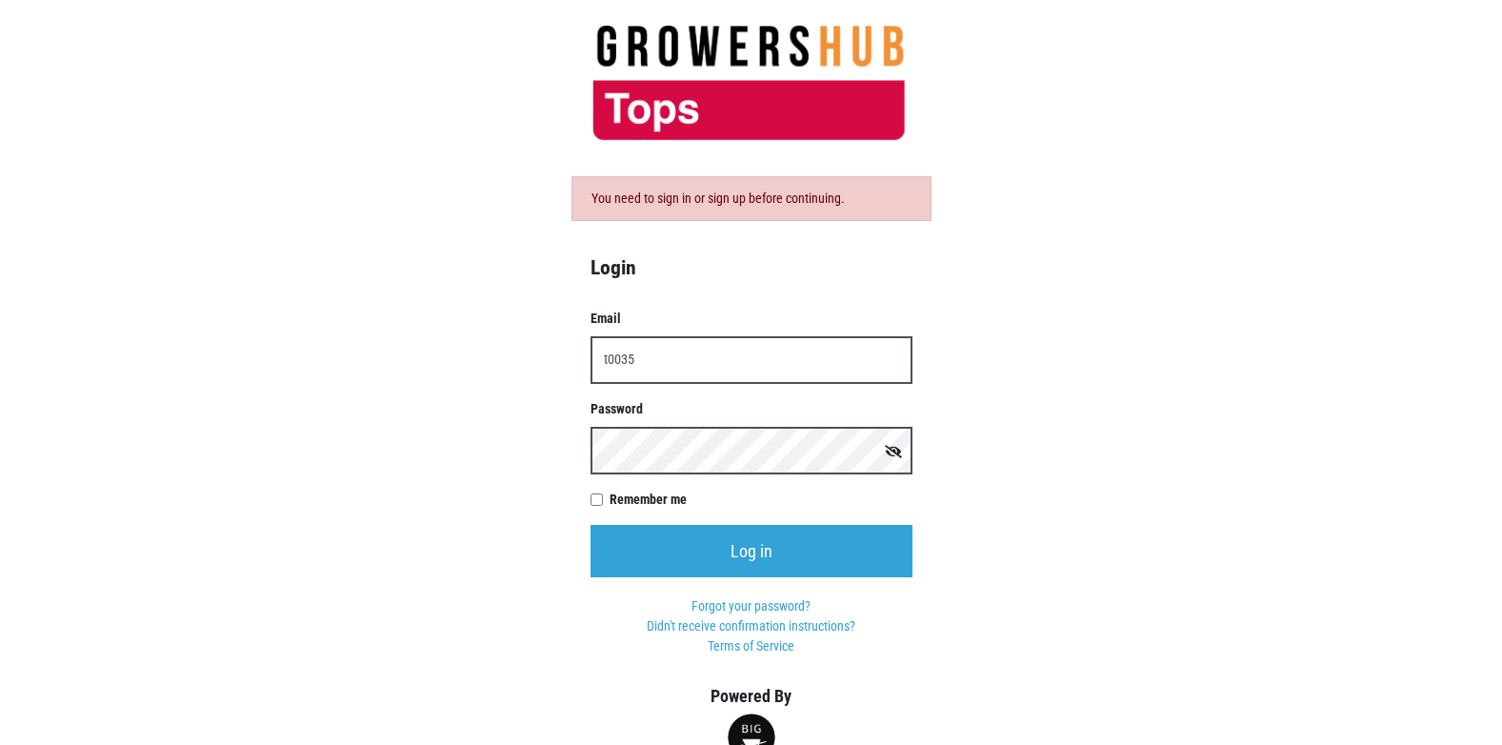 The width and height of the screenshot is (1502, 745). I want to click on a: Didn't receive confirmation instructions?, so click(750, 626).